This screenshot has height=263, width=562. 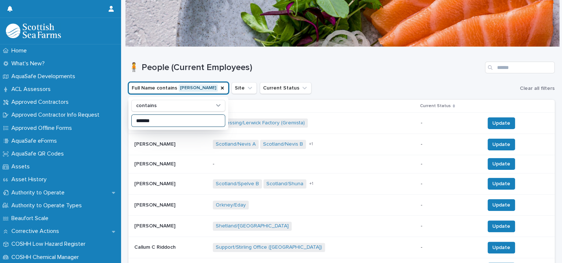 What do you see at coordinates (43, 128) in the screenshot?
I see `p: Approved Offline Forms` at bounding box center [43, 128].